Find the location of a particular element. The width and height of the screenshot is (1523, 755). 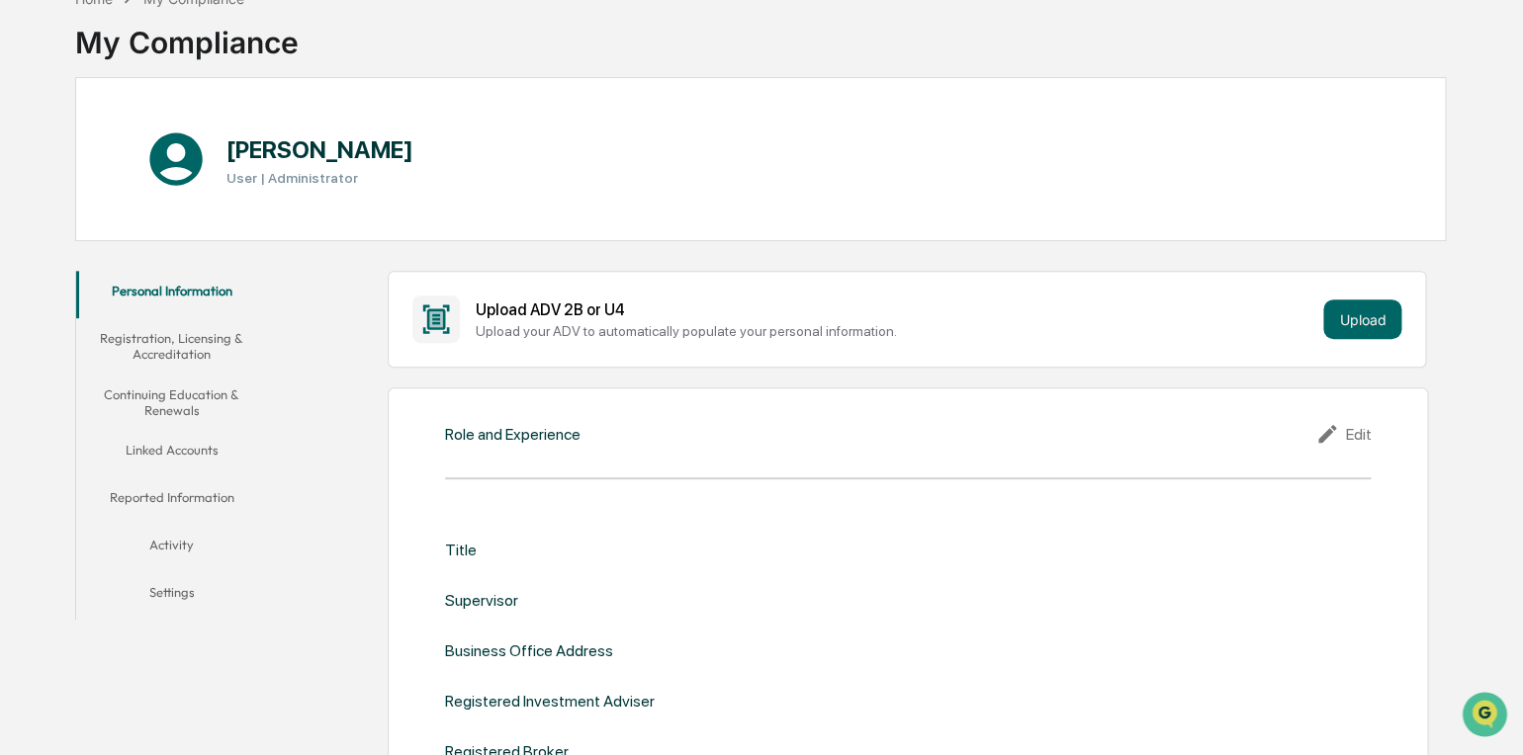

button: Registration, Licensing & Accreditation is located at coordinates (171, 346).